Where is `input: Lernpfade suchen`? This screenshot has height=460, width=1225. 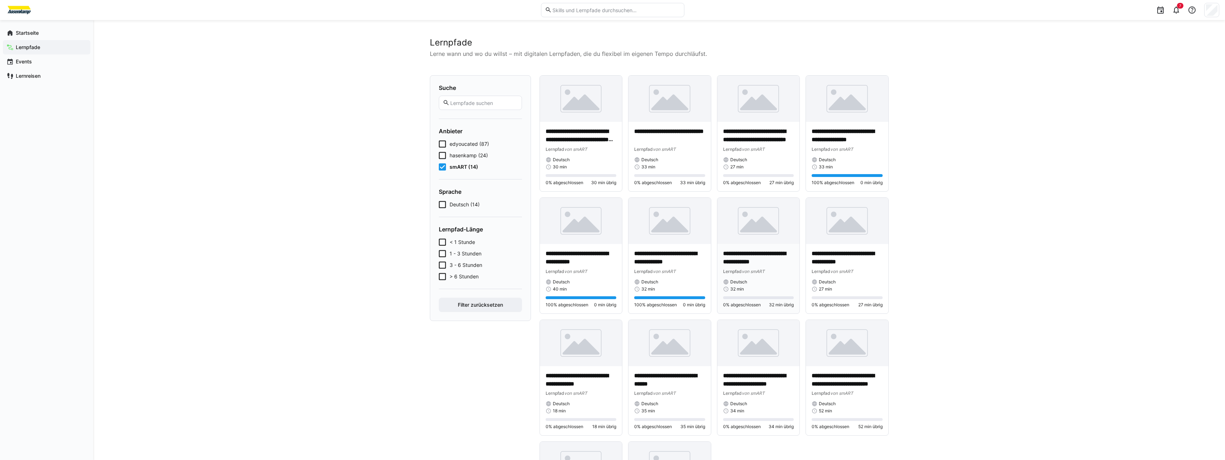 input: Lernpfade suchen is located at coordinates (484, 103).